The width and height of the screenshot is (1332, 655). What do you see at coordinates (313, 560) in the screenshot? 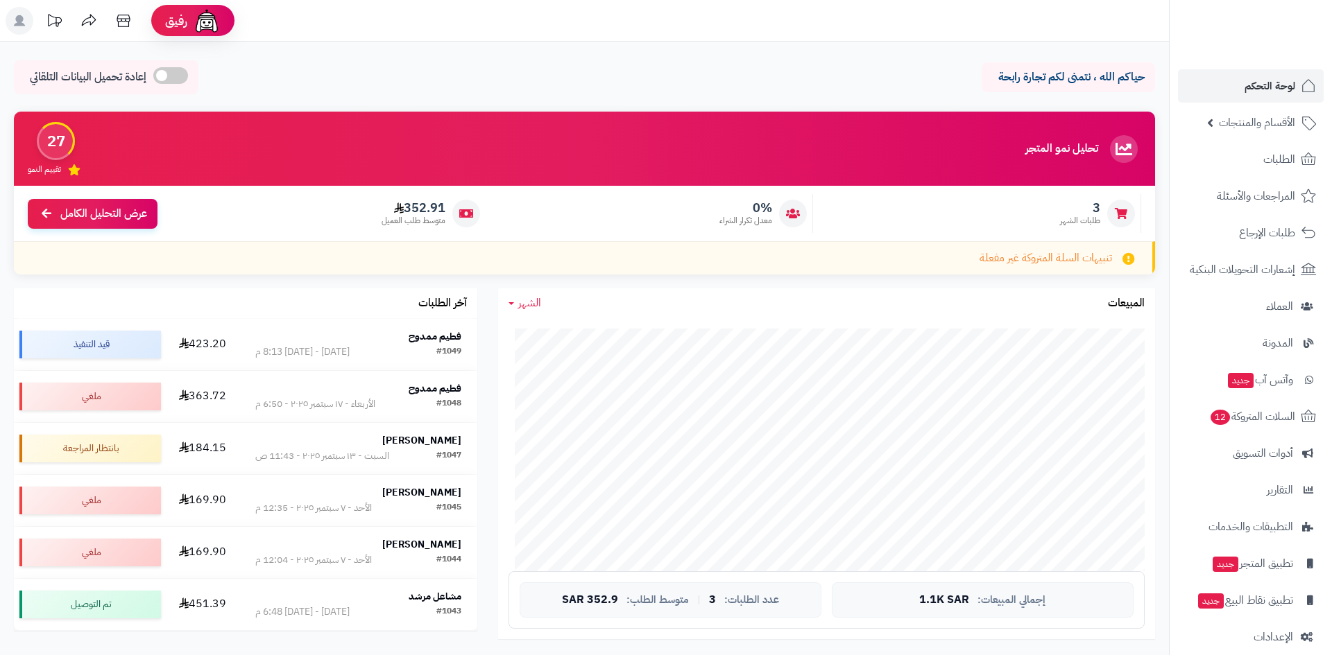
I see `div: الأحد - ٧ سبتمبر ٢٠٢٥ - 12:04 م` at bounding box center [313, 560].